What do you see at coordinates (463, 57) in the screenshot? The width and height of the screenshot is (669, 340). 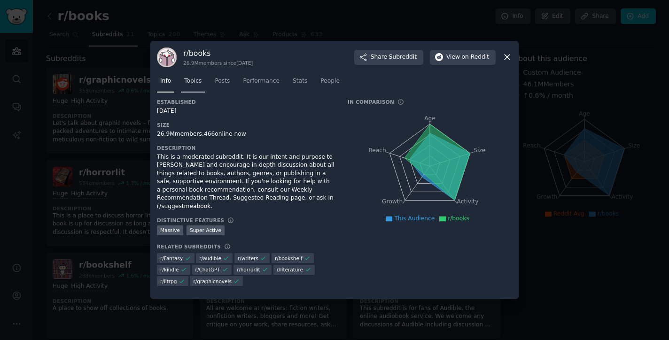 I see `button: Viewon Reddit` at bounding box center [463, 57].